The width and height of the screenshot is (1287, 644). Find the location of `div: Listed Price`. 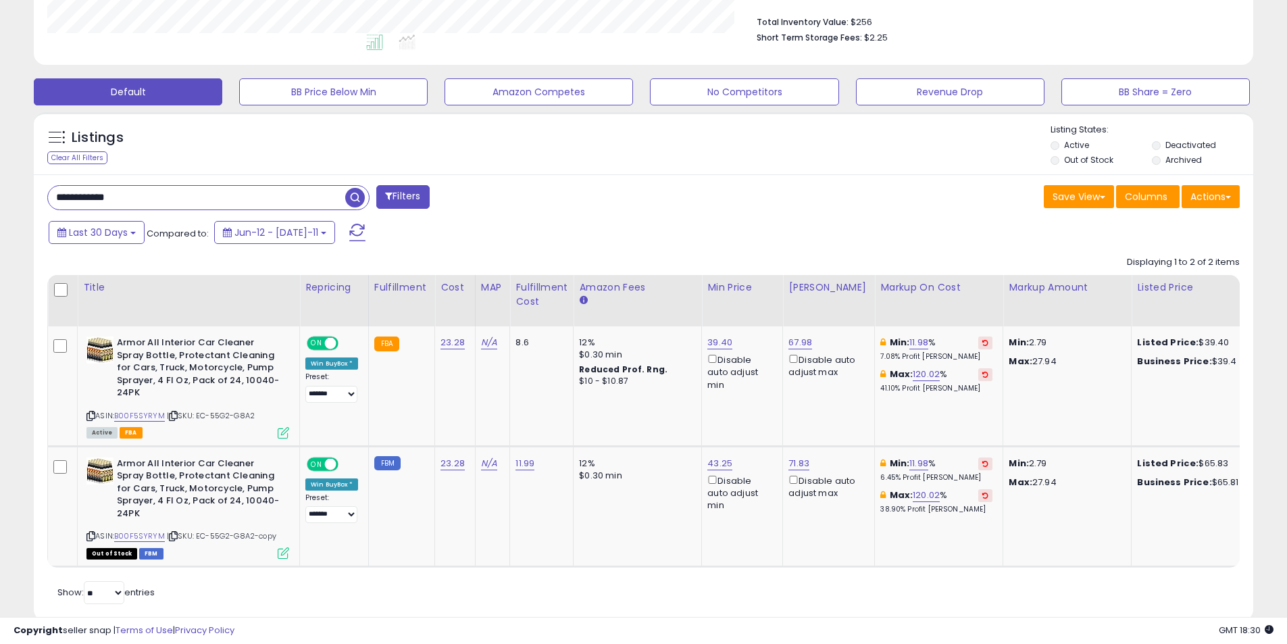

div: Listed Price is located at coordinates (1195, 287).